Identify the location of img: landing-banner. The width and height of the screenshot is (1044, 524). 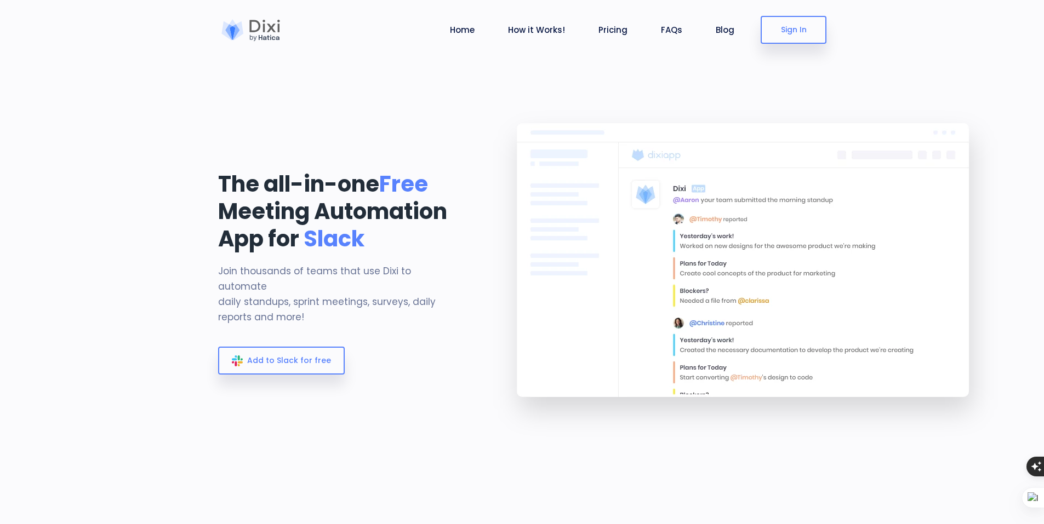
(745, 274).